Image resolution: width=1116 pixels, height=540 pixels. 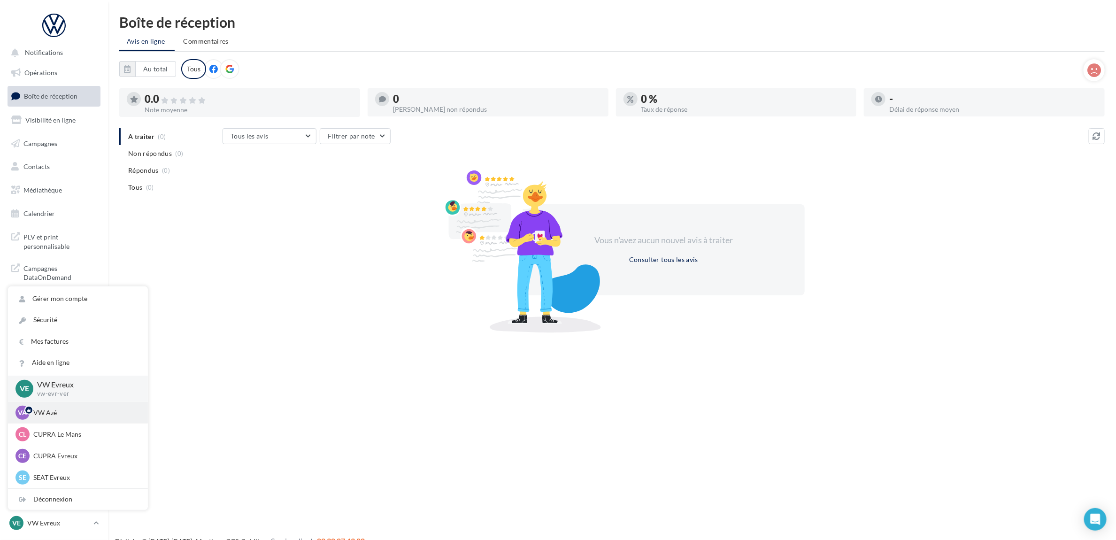 What do you see at coordinates (85, 434) in the screenshot?
I see `p: CUPRA Le Mans` at bounding box center [85, 434].